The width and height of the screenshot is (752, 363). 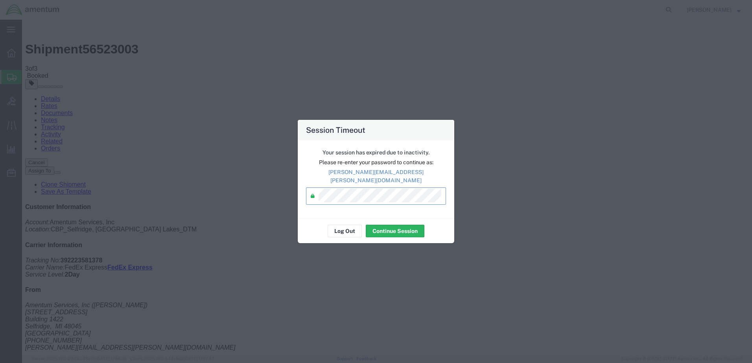 What do you see at coordinates (29, 122) in the screenshot?
I see `a: Related` at bounding box center [29, 122].